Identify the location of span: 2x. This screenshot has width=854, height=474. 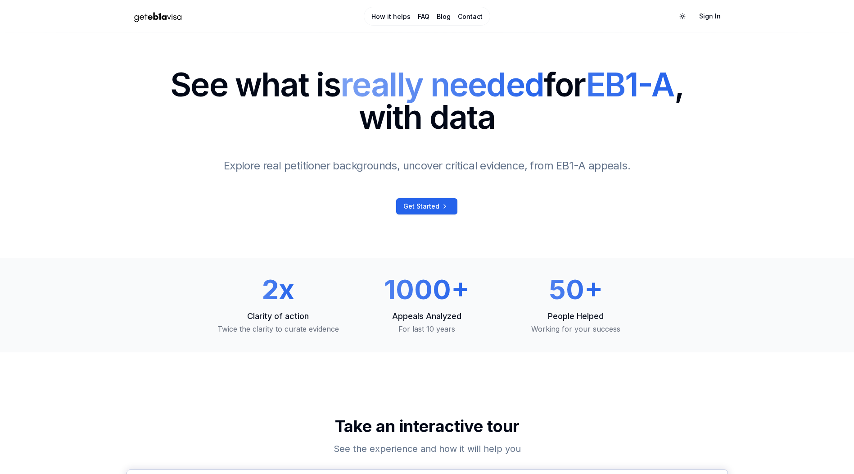
(278, 289).